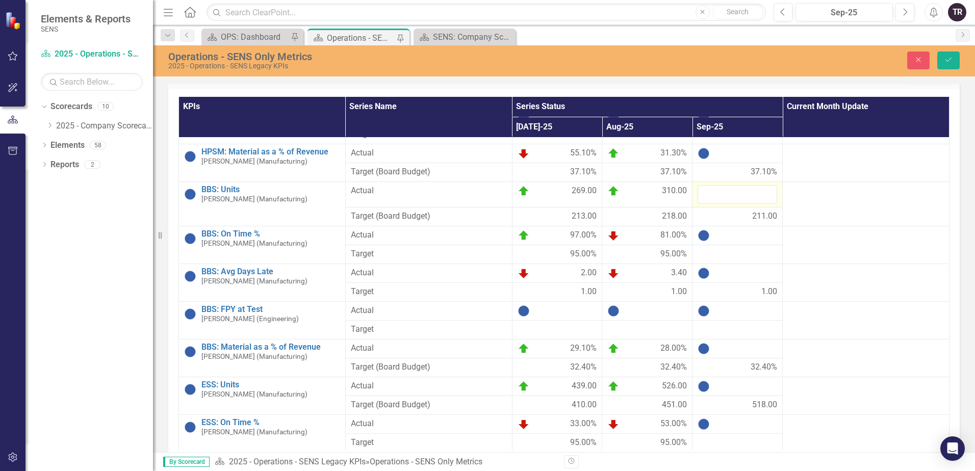 This screenshot has width=975, height=471. Describe the element at coordinates (71, 107) in the screenshot. I see `a: Scorecards` at that location.